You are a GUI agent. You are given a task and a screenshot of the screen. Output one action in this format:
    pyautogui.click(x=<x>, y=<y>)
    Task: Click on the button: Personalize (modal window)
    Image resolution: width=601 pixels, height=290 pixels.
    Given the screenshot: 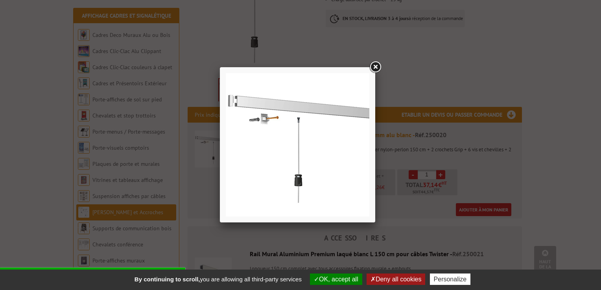 What is the action you would take?
    pyautogui.click(x=450, y=279)
    